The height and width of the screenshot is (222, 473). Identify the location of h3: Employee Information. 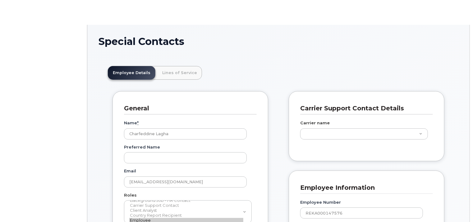
(364, 188).